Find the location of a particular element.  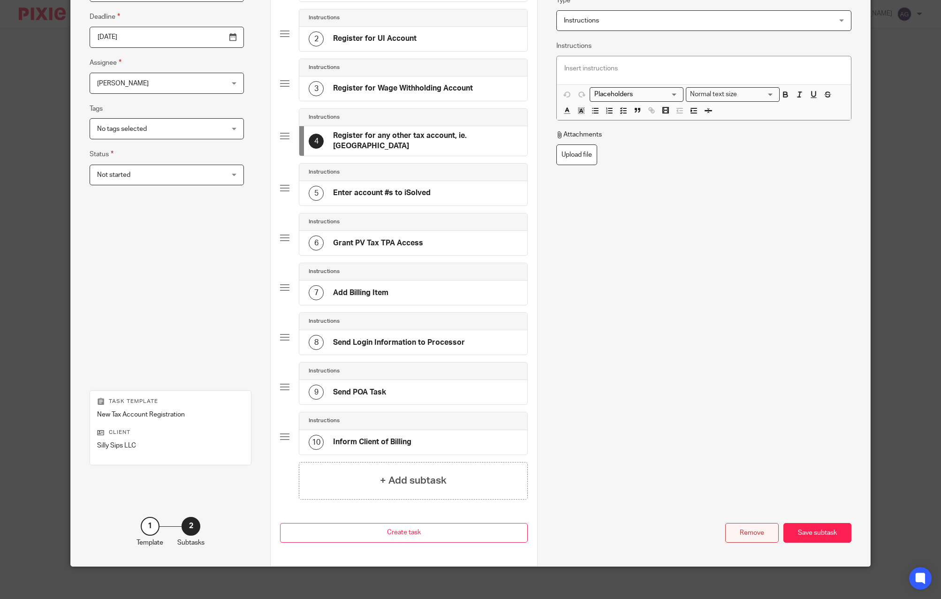

button: Create task is located at coordinates (404, 533).